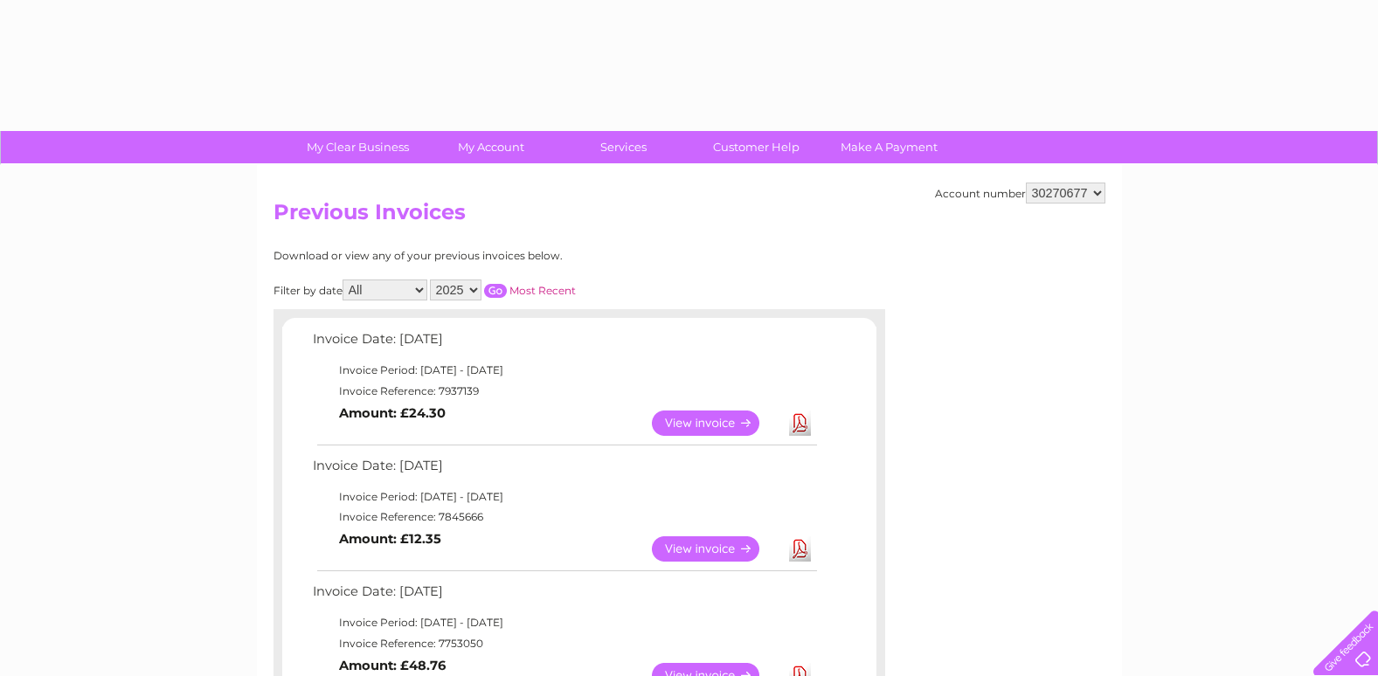  I want to click on b: Amount: £48.76, so click(392, 666).